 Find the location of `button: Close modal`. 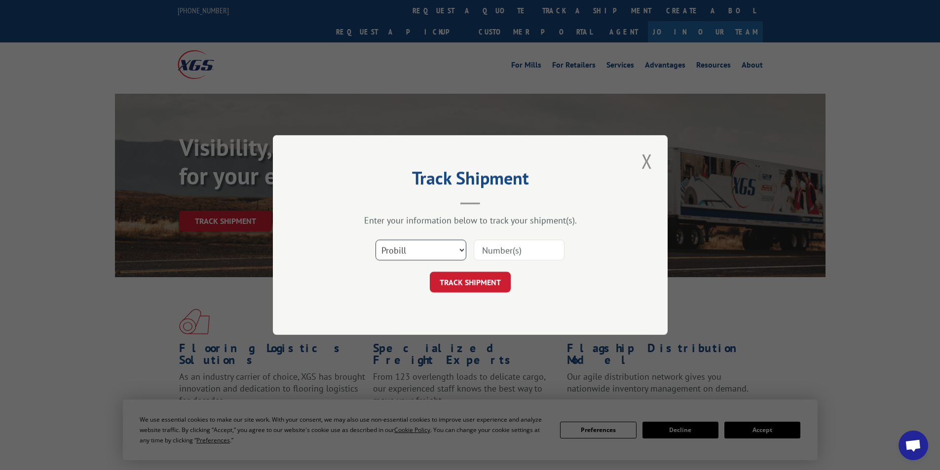

button: Close modal is located at coordinates (647, 161).